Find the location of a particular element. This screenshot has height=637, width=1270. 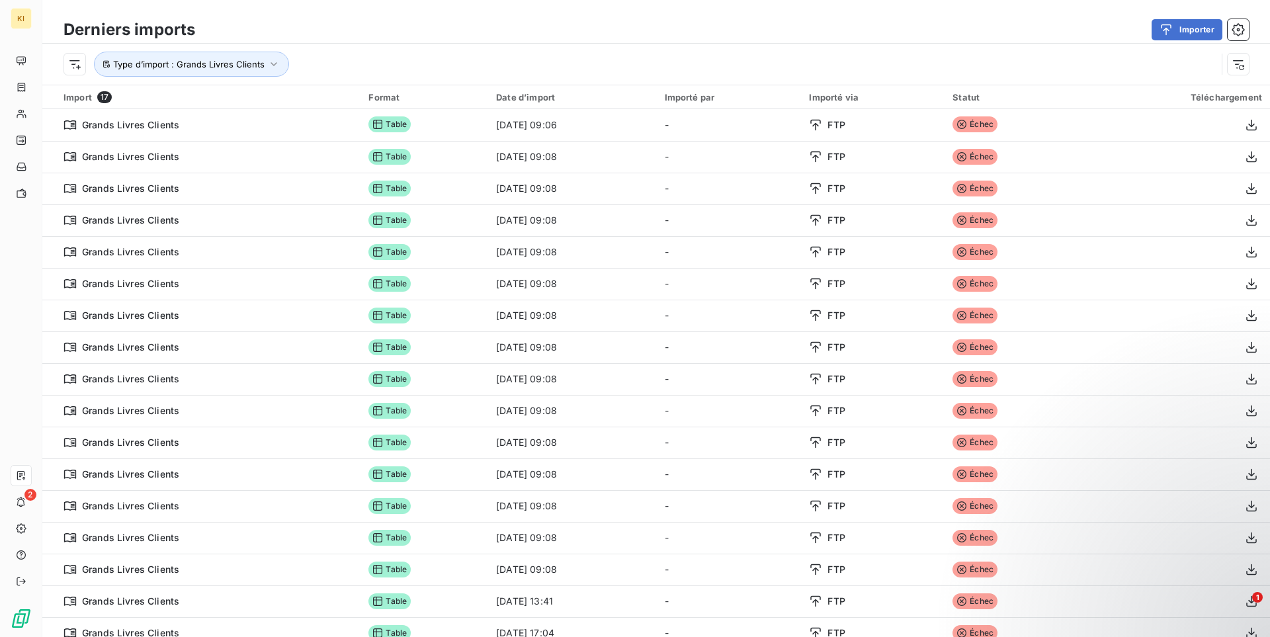

div: Statut is located at coordinates (1011, 97).